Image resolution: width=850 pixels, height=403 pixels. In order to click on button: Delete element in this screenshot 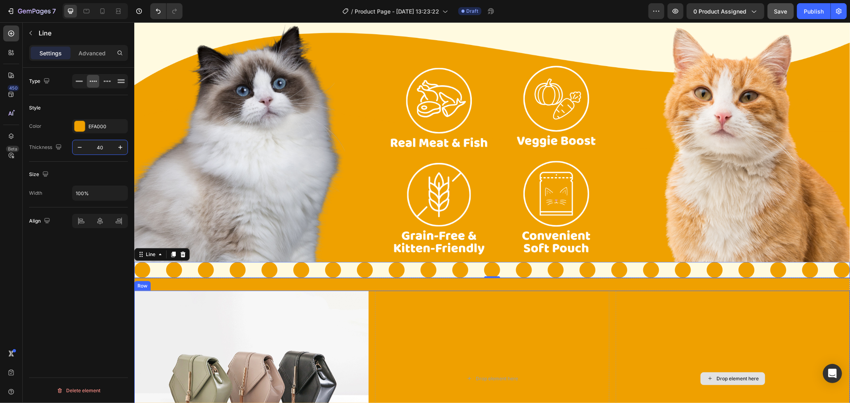, I will do `click(79, 391)`.